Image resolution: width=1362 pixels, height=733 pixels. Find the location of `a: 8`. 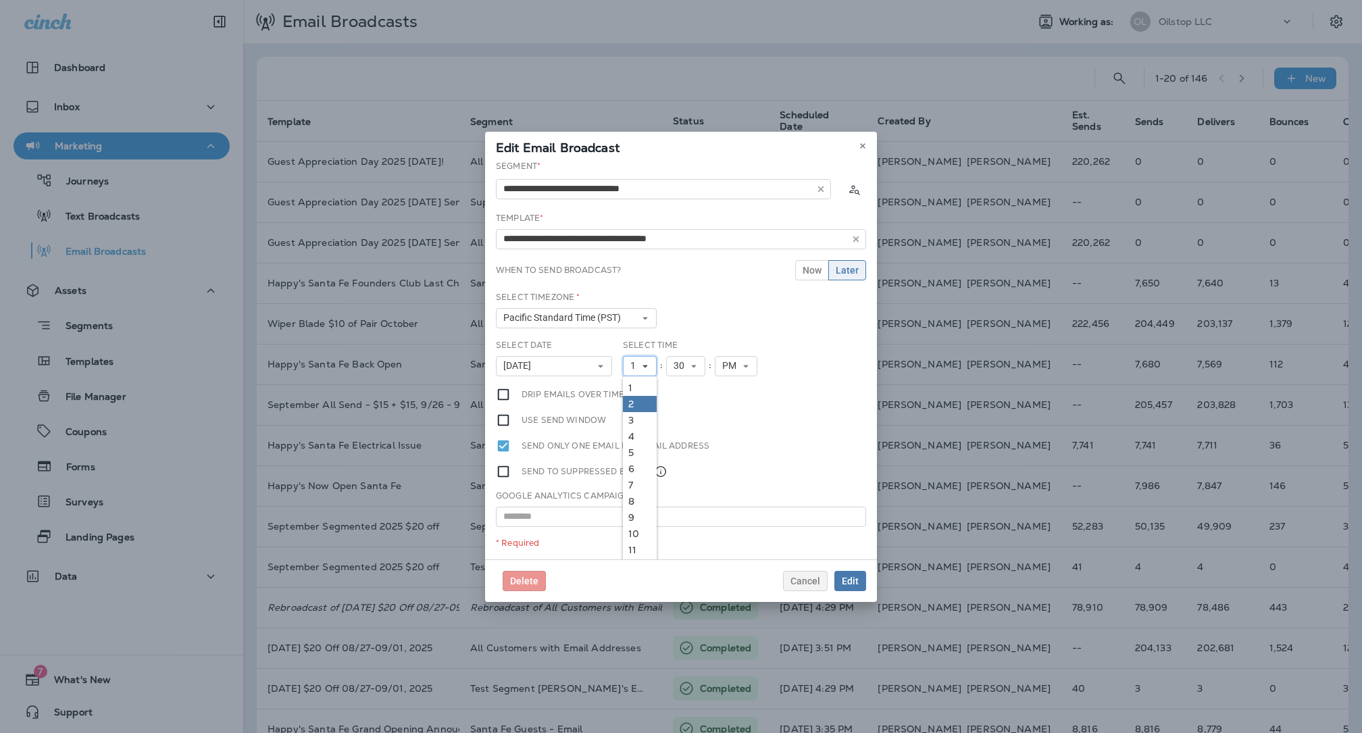

a: 8 is located at coordinates (640, 501).